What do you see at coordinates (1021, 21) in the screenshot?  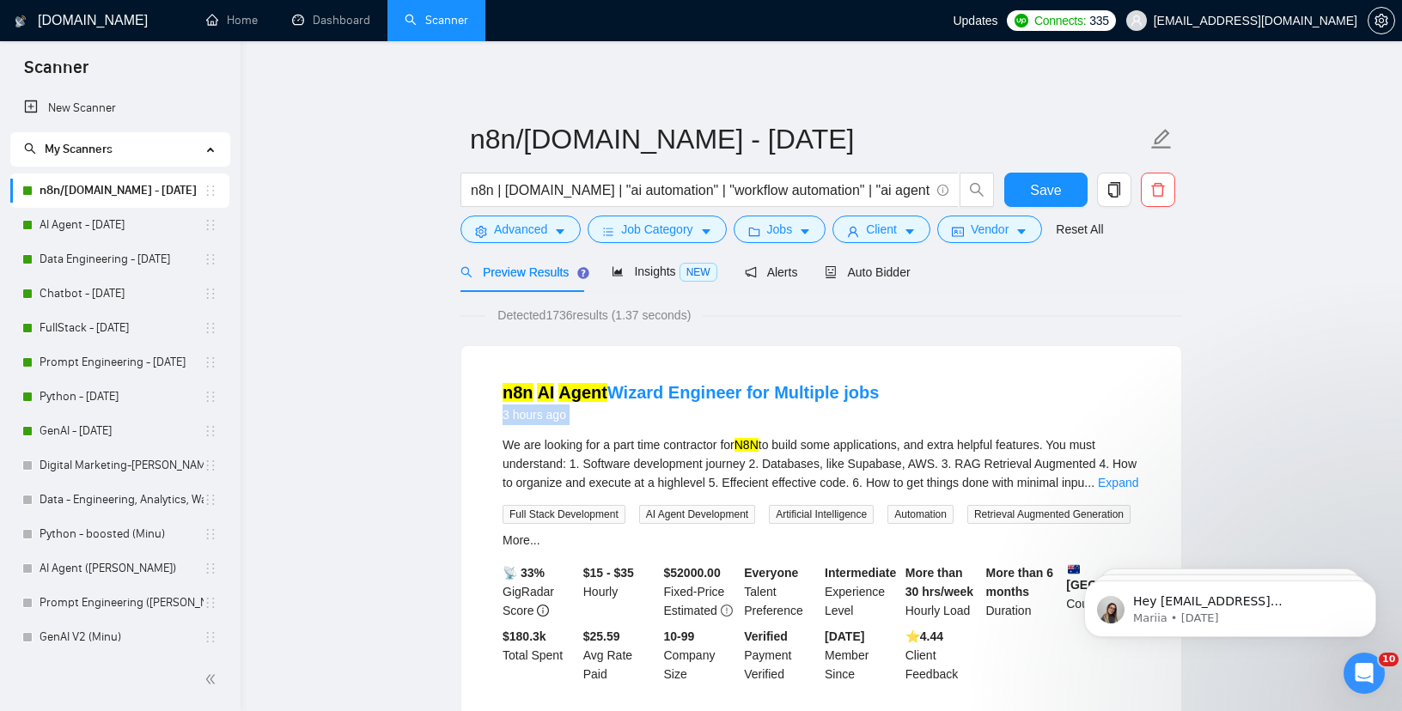 I see `img: upwork-logo.png` at bounding box center [1021, 21].